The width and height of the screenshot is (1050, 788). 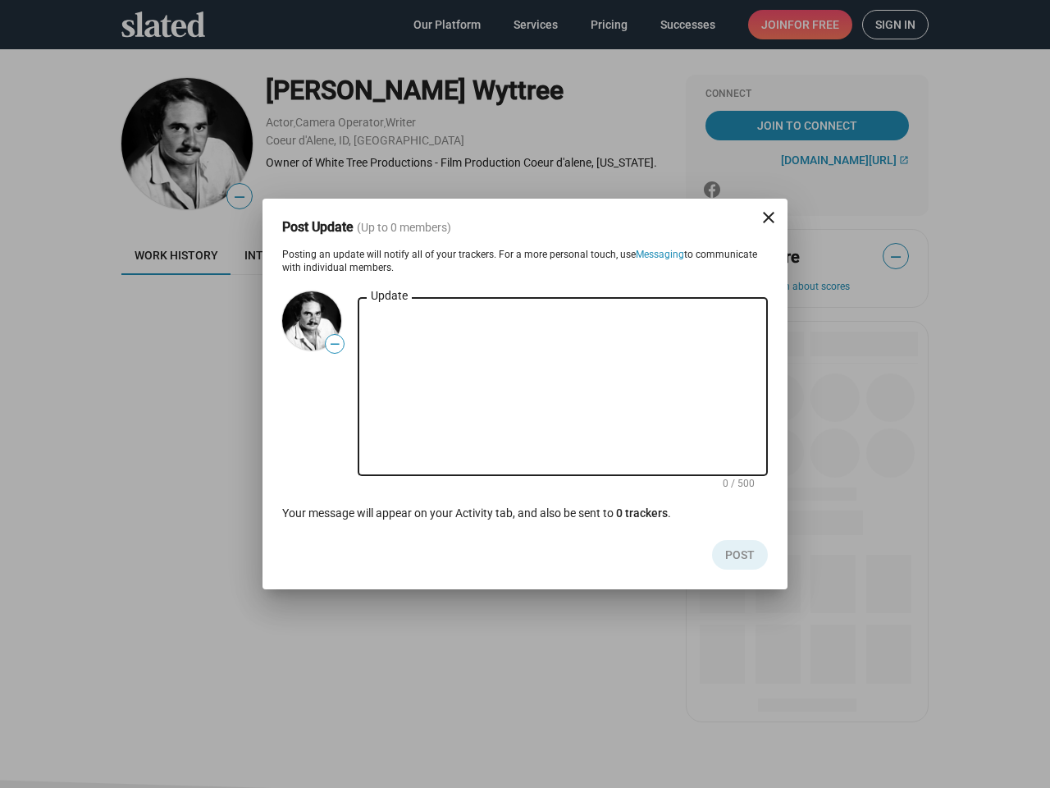 What do you see at coordinates (402, 226) in the screenshot?
I see `span: (Up to 0 members)` at bounding box center [402, 226].